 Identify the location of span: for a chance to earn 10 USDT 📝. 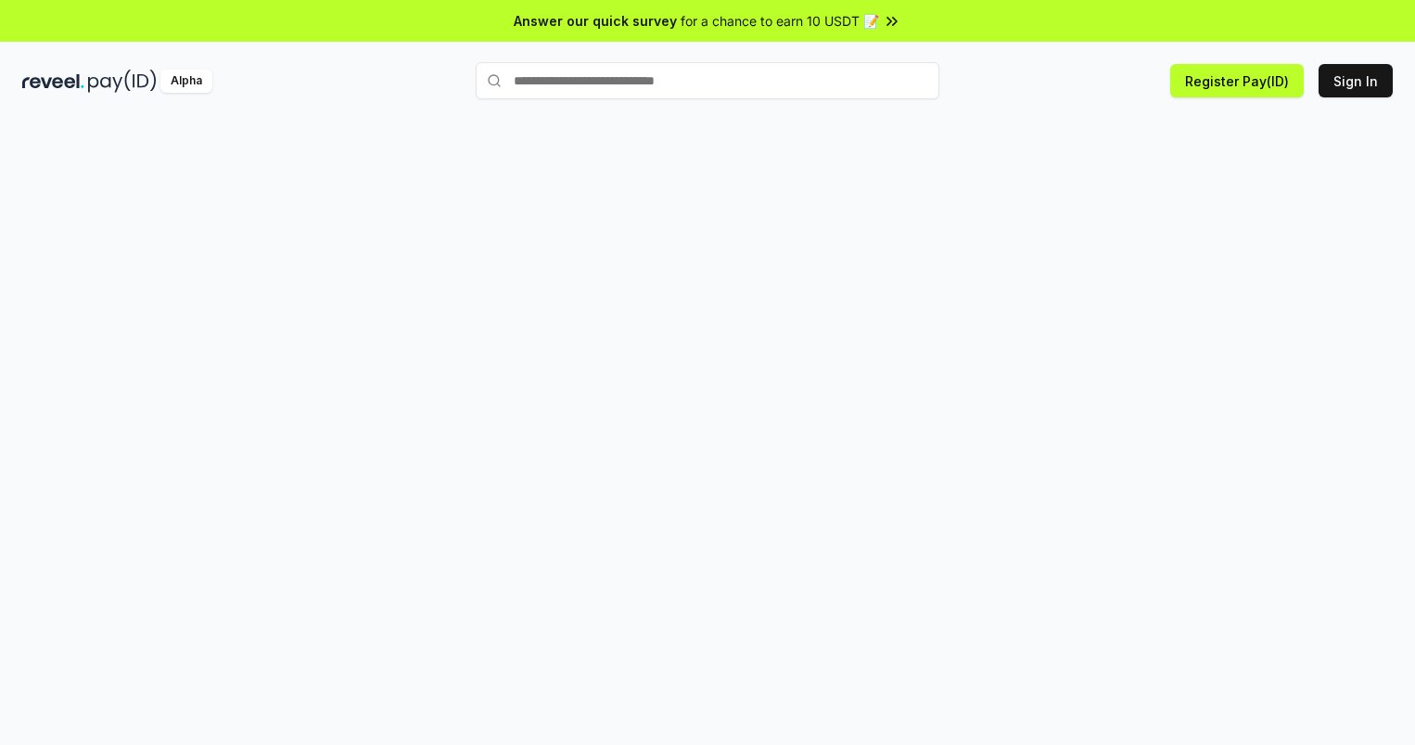
(780, 20).